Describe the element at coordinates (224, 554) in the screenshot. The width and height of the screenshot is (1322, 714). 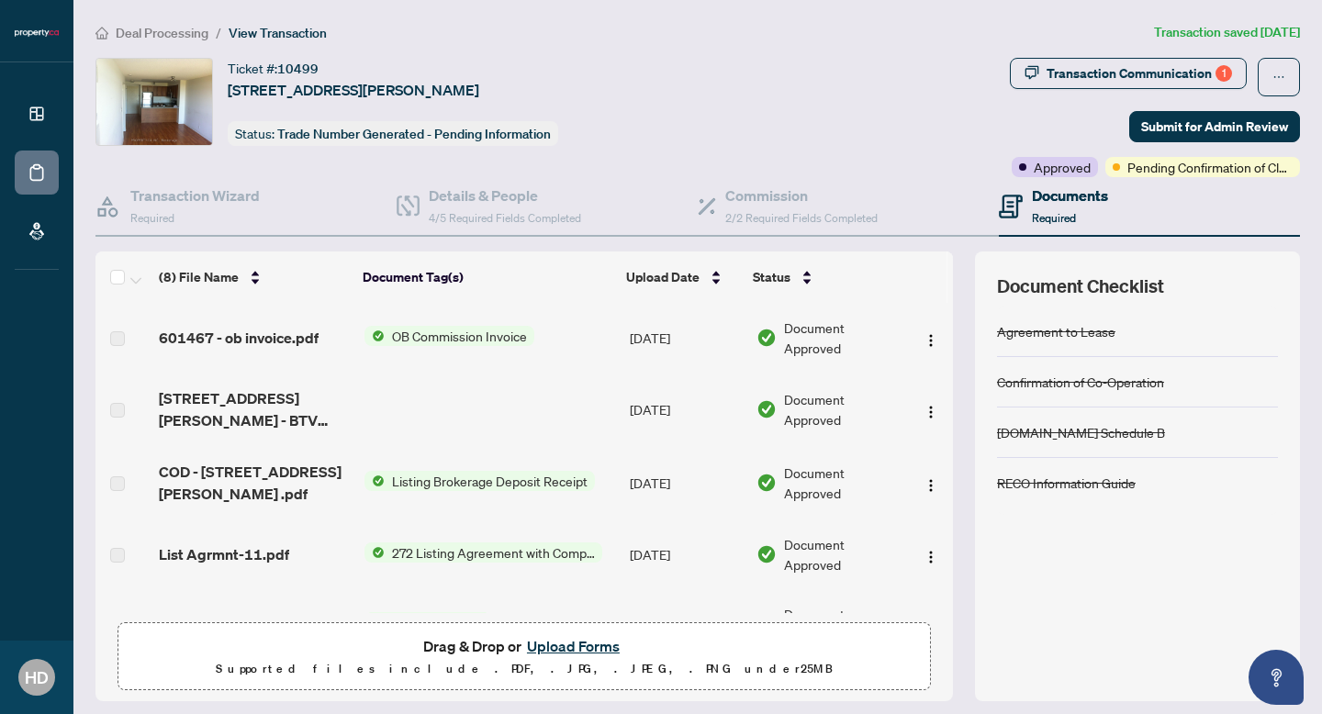
I see `span: List Agrmnt-11.pdf` at that location.